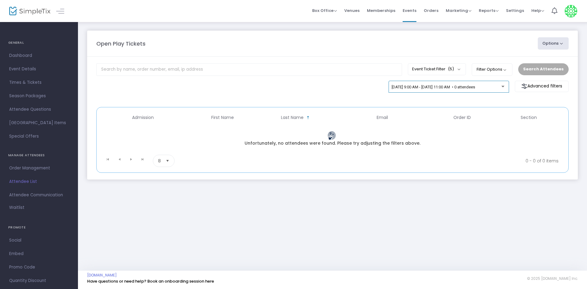 The width and height of the screenshot is (587, 289). I want to click on span: Waitlist, so click(17, 208).